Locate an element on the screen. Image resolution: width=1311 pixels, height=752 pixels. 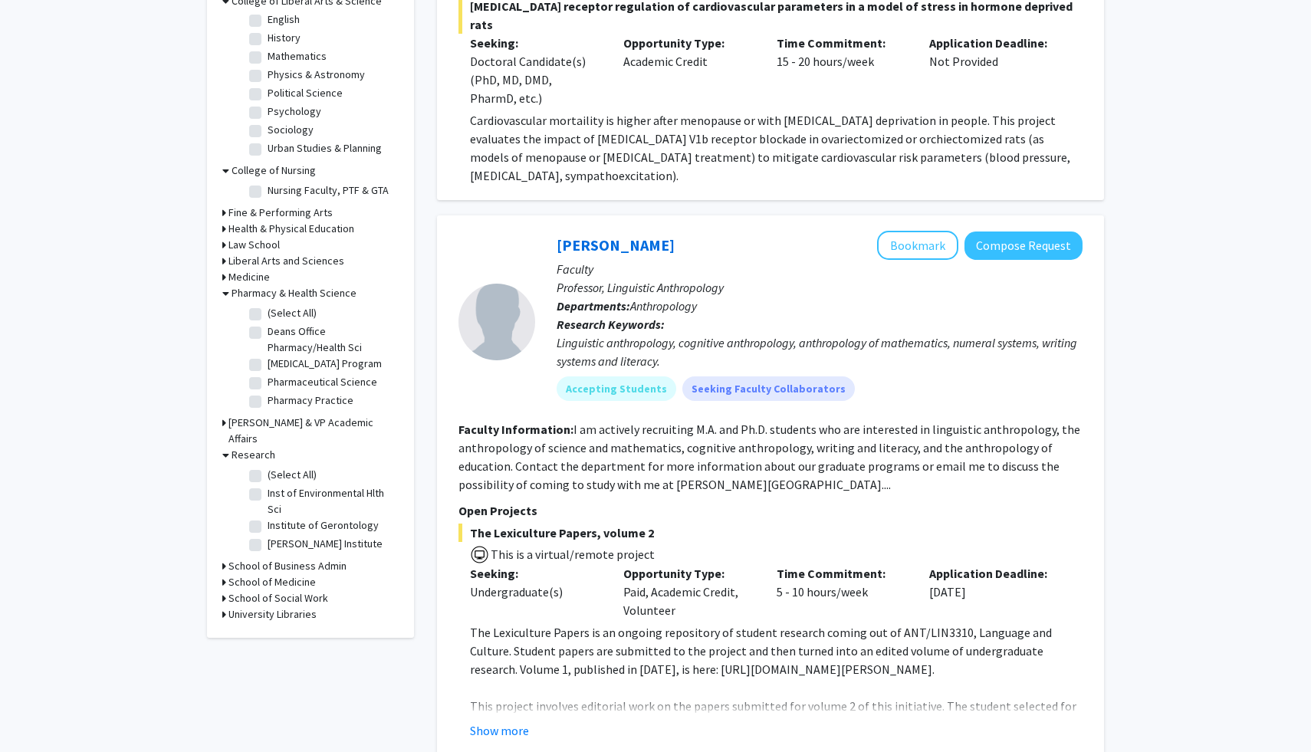
fg-read-more: I am actively recruiting M.A. and Ph.D. students who are interested in linguistic anthropology, t... is located at coordinates (769, 457).